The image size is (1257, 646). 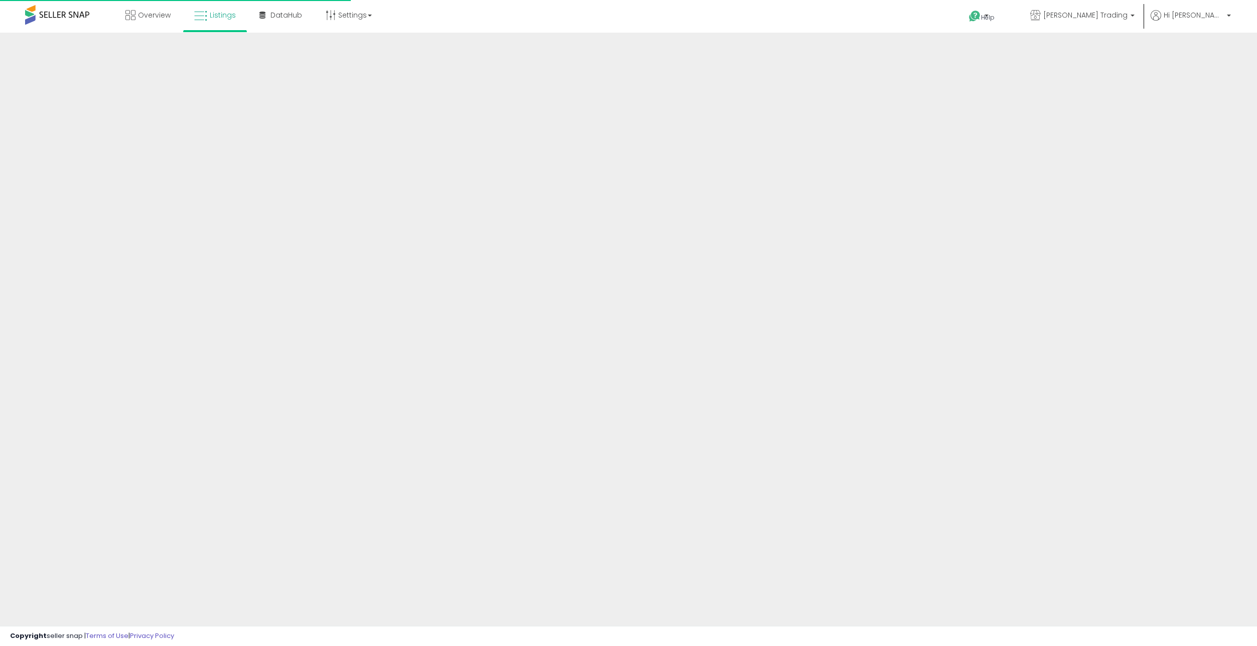 I want to click on span: Help, so click(x=988, y=17).